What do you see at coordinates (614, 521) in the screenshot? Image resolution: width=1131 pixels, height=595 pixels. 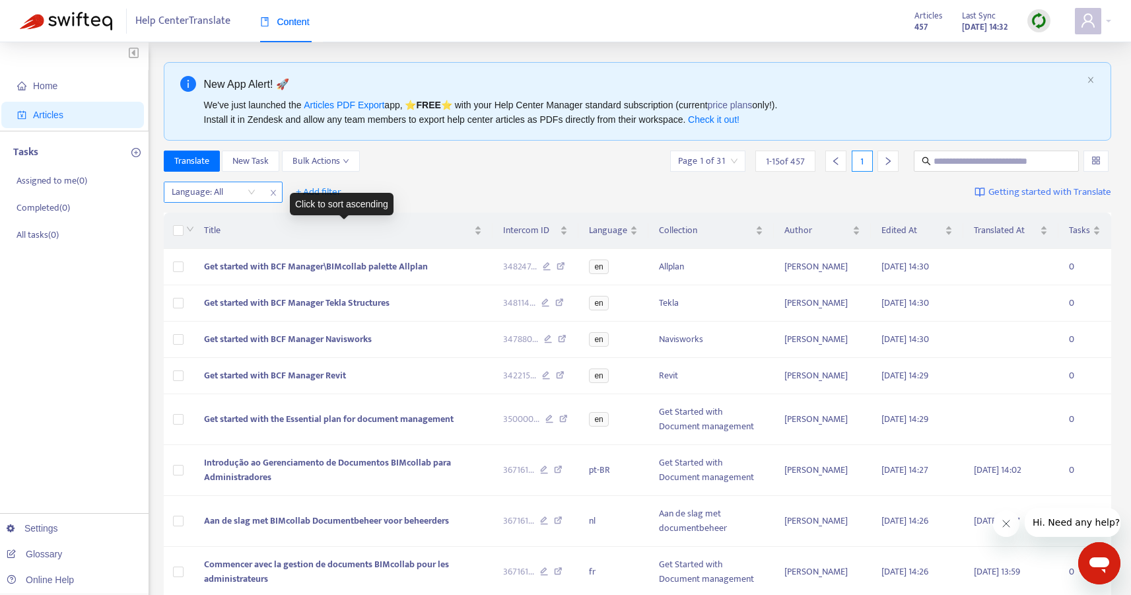 I see `td: nl` at bounding box center [614, 521].